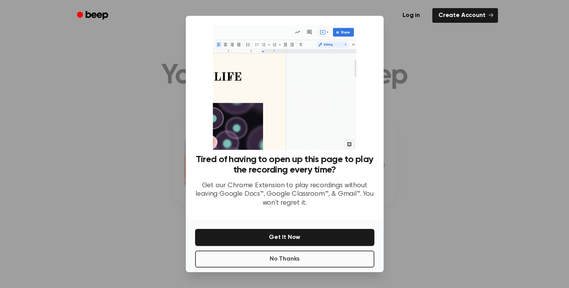 The image size is (569, 288). Describe the element at coordinates (93, 15) in the screenshot. I see `a: Beep` at that location.